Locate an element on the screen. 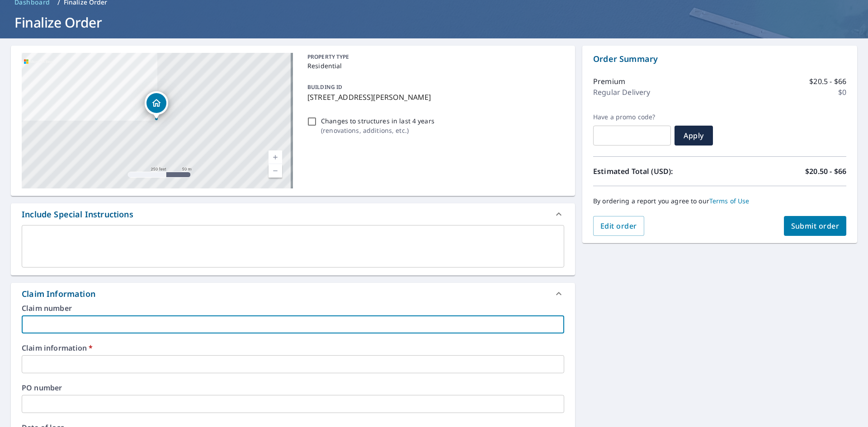 This screenshot has width=868, height=427. h1: Finalize Order is located at coordinates (434, 22).